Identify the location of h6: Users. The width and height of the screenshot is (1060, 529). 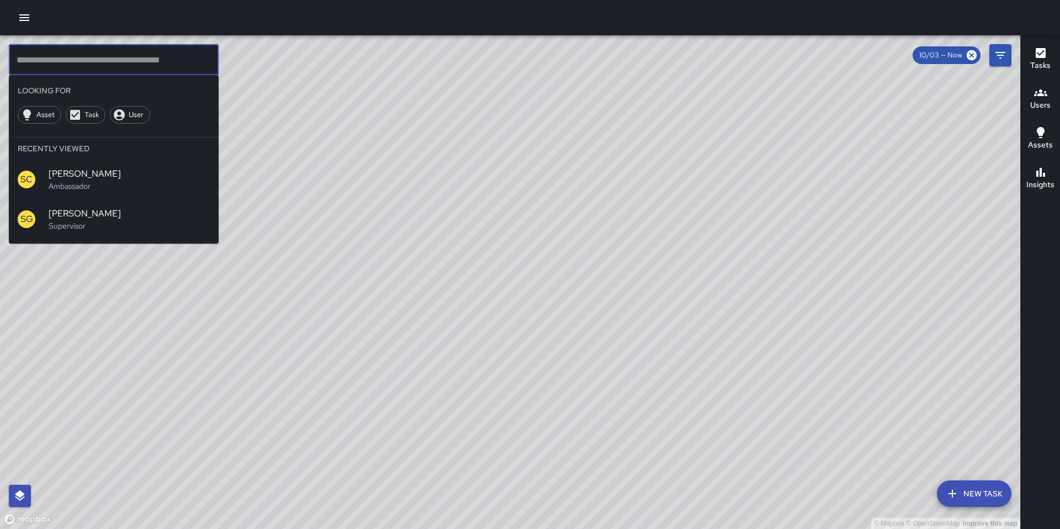
(1040, 105).